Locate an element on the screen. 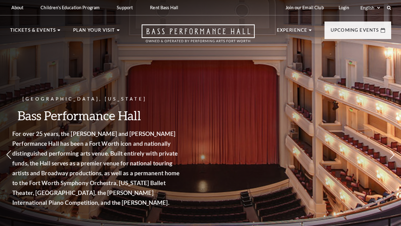 This screenshot has height=226, width=401. p: Rent Bass Hall is located at coordinates (164, 7).